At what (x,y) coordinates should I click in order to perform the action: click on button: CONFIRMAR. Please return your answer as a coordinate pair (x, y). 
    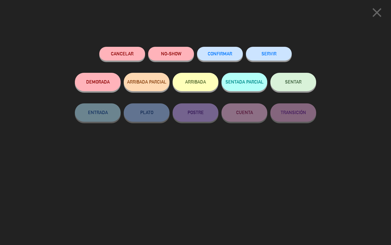
    Looking at the image, I should click on (220, 53).